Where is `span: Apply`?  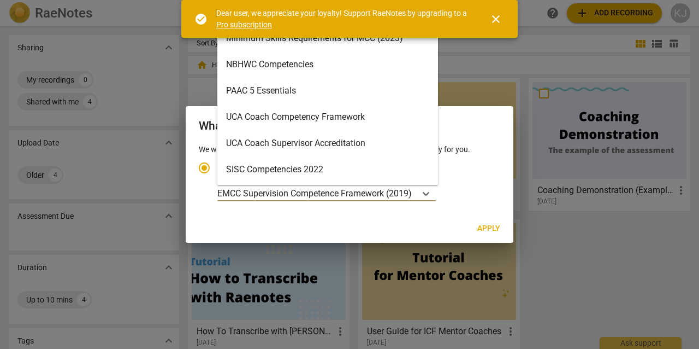
span: Apply is located at coordinates (489, 228).